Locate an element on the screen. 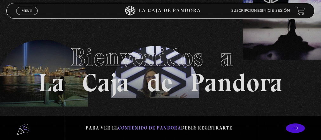 This screenshot has height=140, width=321. span: Menu is located at coordinates (27, 11).